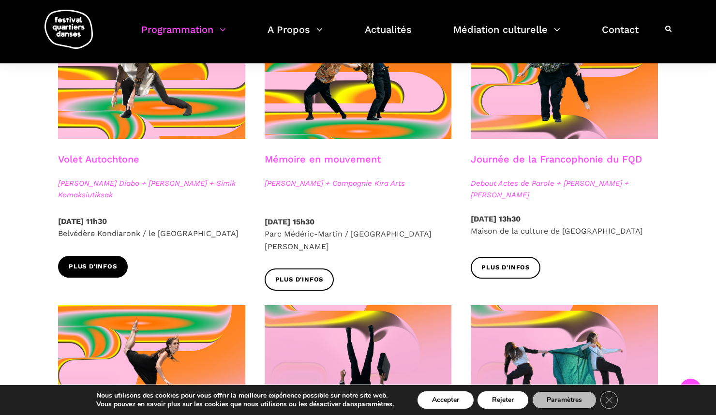 This screenshot has height=415, width=716. I want to click on button: paramètres, so click(375, 405).